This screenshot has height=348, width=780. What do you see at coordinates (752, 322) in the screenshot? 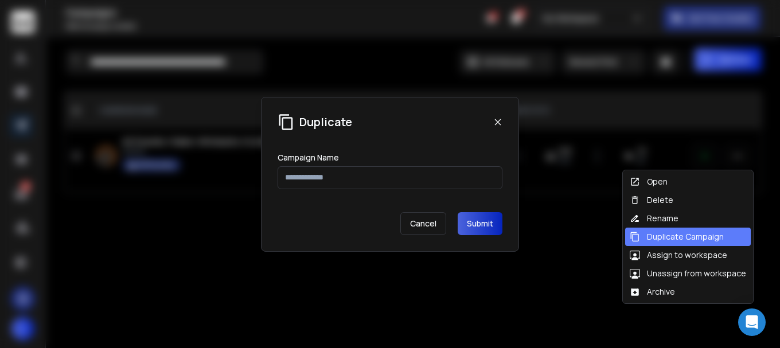
I see `div: Open Intercom Messenger` at bounding box center [752, 322].